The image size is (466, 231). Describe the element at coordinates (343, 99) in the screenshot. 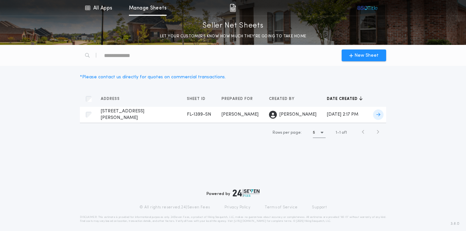

I see `span: Date created` at that location.